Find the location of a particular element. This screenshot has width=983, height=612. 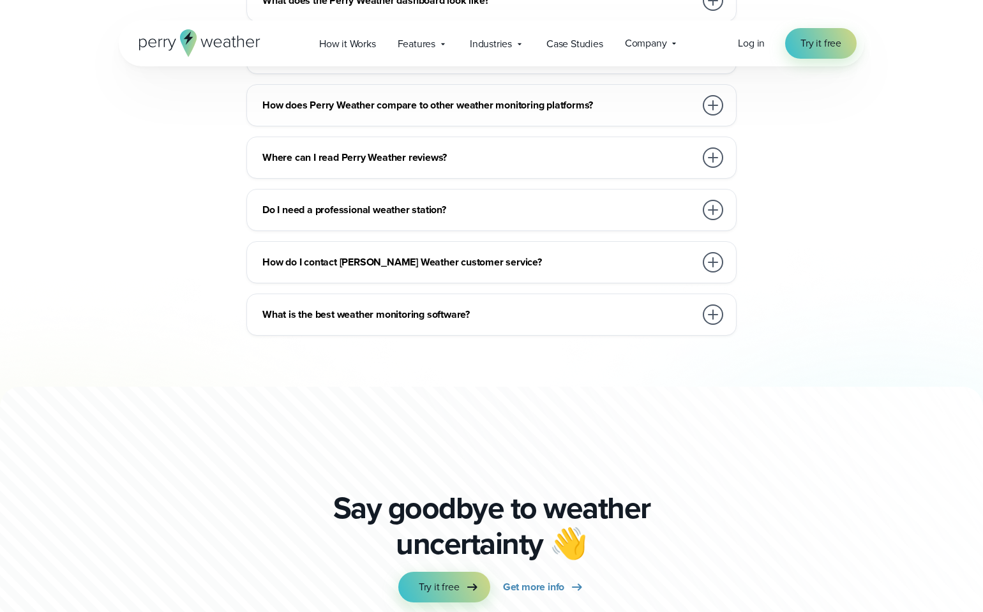

h3: Do I need a professional weather station? is located at coordinates (479, 210).